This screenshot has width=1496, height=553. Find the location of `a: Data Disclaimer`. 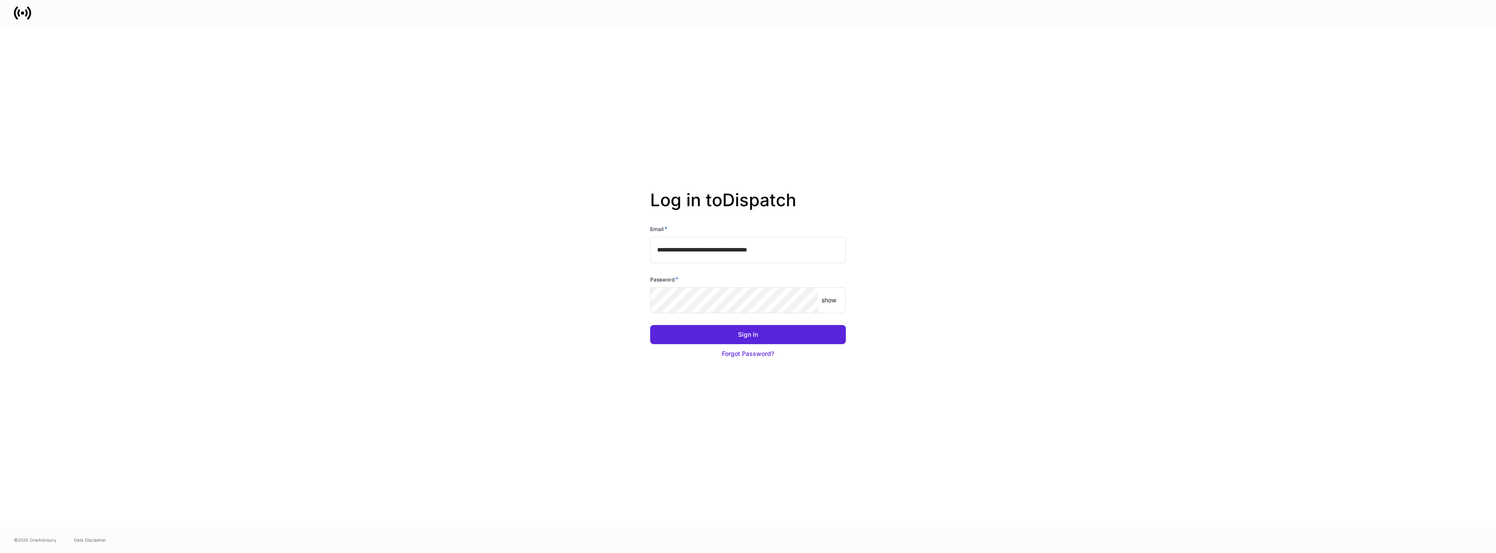

a: Data Disclaimer is located at coordinates (90, 540).